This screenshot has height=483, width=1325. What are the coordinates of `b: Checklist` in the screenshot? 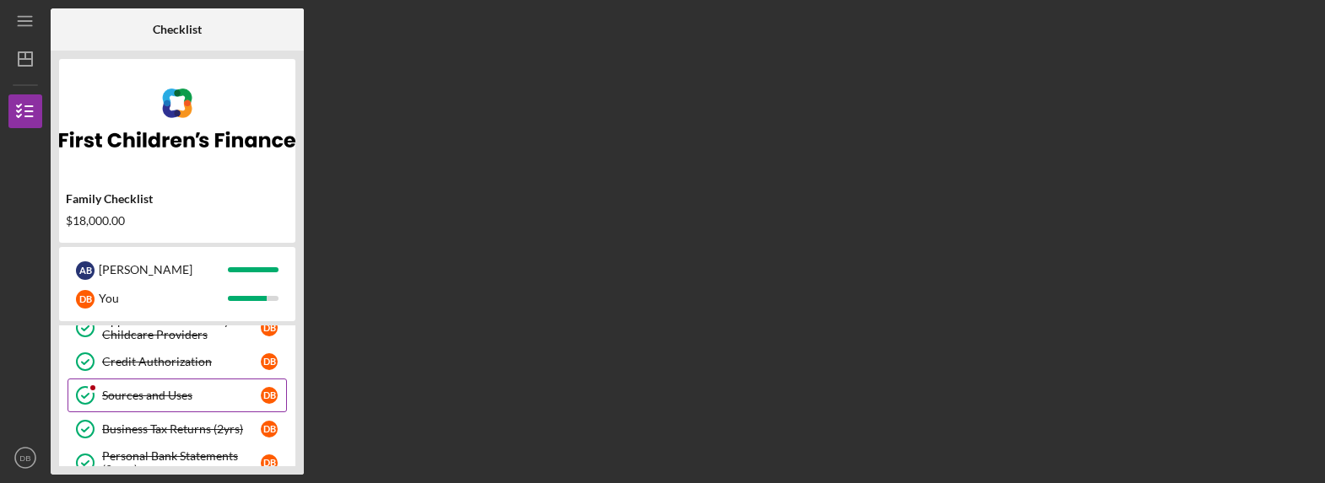 It's located at (177, 30).